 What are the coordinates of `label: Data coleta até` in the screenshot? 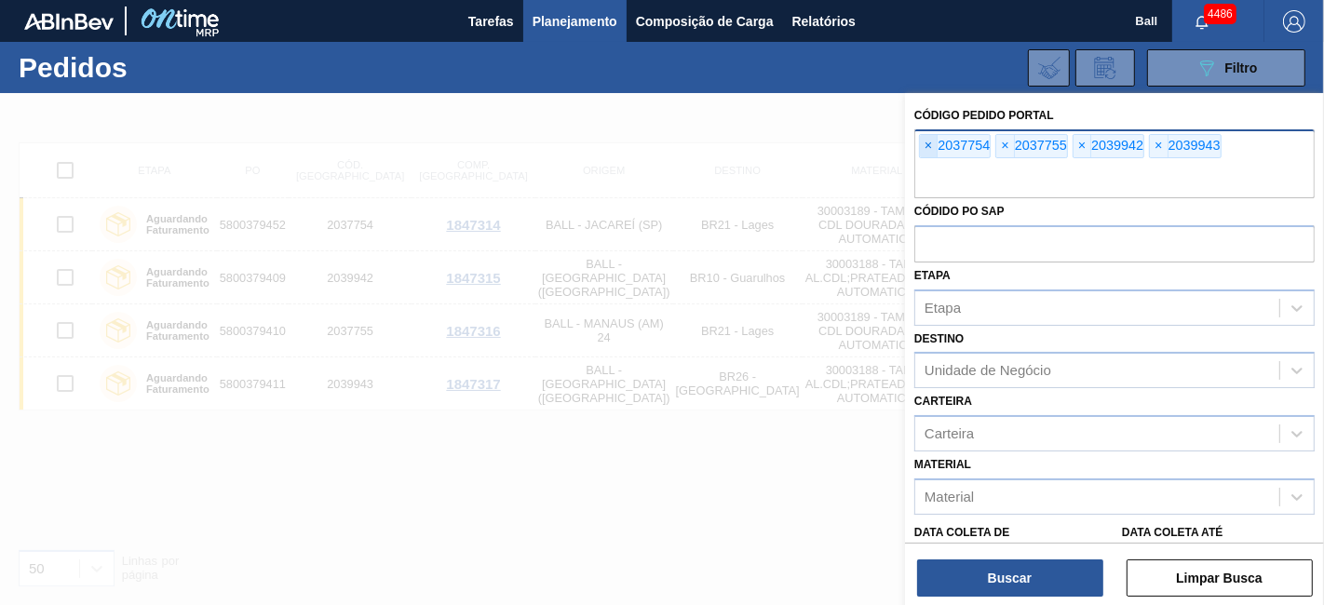 It's located at (1172, 533).